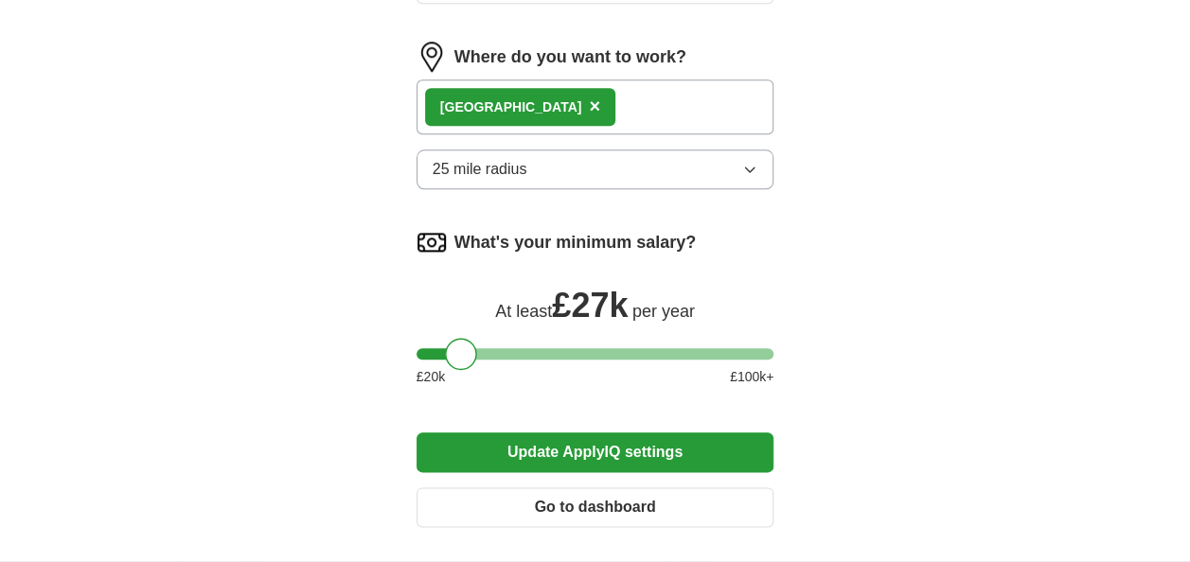 The height and width of the screenshot is (562, 1190). What do you see at coordinates (663, 311) in the screenshot?
I see `span: per year` at bounding box center [663, 311].